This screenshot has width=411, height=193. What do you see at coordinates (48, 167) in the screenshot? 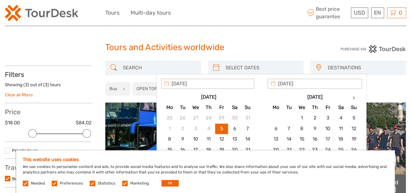
I see `h3: Travel Method` at bounding box center [48, 167].